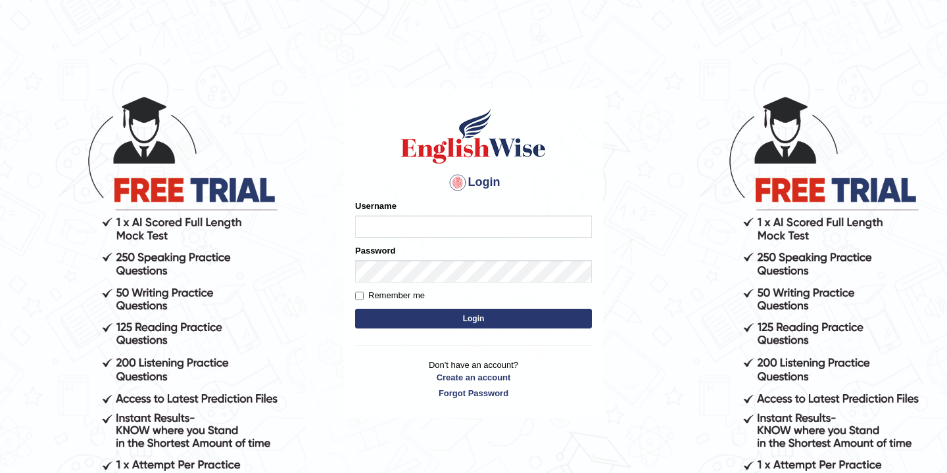  I want to click on a: Forgot Password, so click(473, 393).